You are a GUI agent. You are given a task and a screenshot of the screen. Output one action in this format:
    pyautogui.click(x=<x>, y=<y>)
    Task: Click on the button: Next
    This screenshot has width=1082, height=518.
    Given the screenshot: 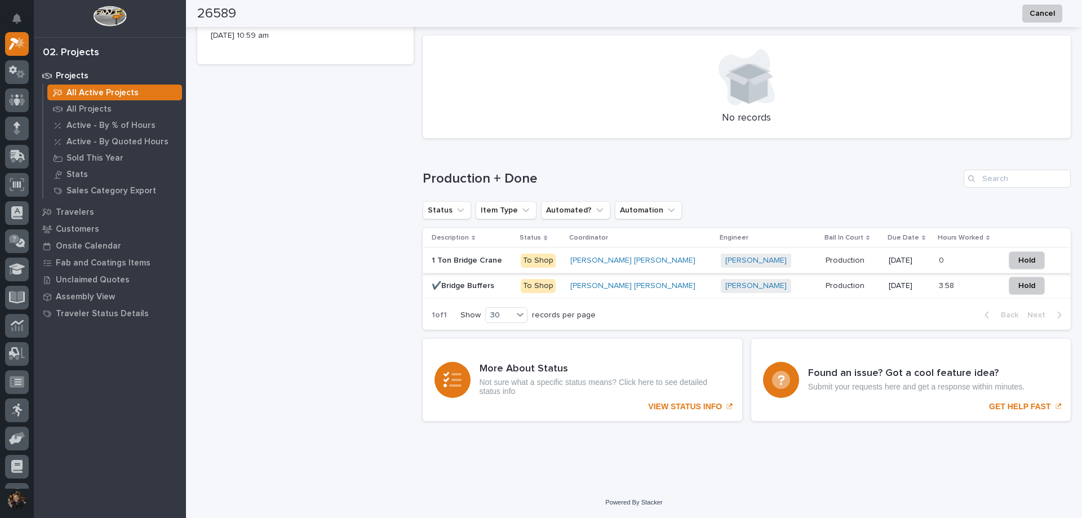 What is the action you would take?
    pyautogui.click(x=1046, y=315)
    